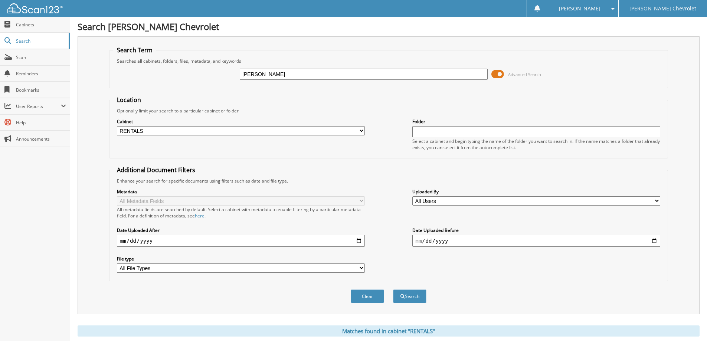 This screenshot has height=341, width=707. What do you see at coordinates (200, 216) in the screenshot?
I see `a: here` at bounding box center [200, 216].